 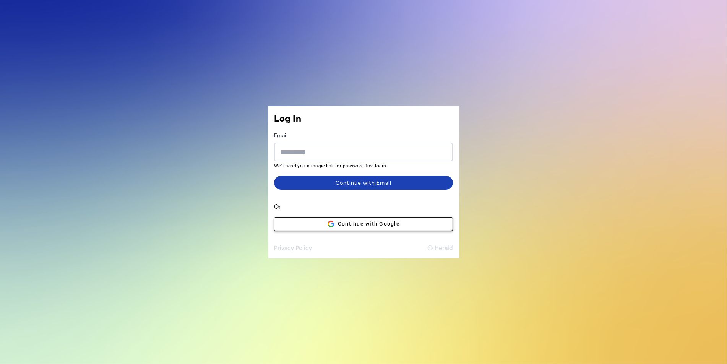 What do you see at coordinates (364, 118) in the screenshot?
I see `h1: Log In` at bounding box center [364, 118].